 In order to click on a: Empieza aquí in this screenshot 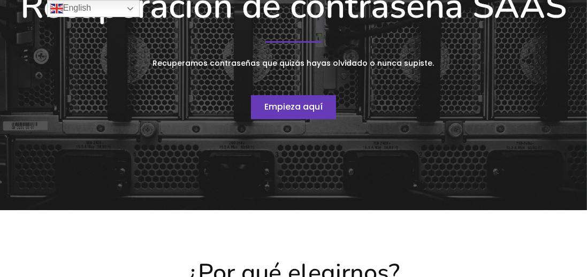, I will do `click(293, 108)`.